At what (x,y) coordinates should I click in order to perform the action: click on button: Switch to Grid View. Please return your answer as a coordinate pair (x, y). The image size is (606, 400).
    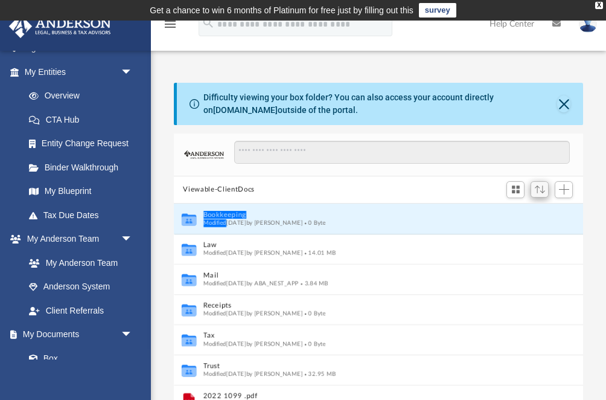
    Looking at the image, I should click on (516, 190).